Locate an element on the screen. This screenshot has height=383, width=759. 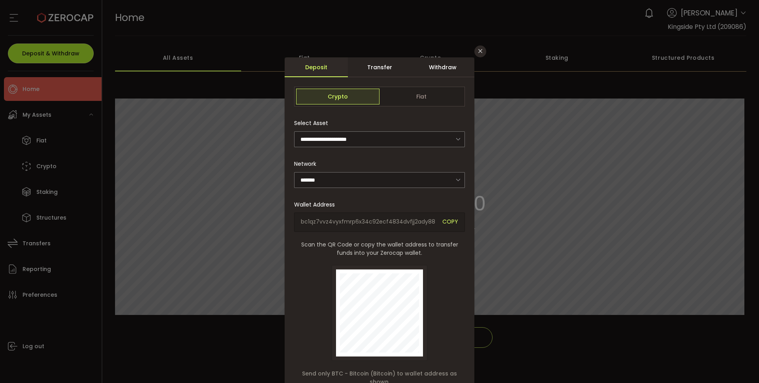
label: Select Asset is located at coordinates (314, 123).